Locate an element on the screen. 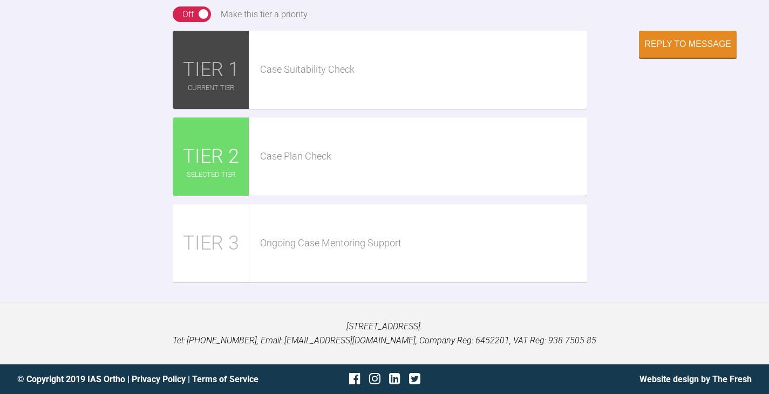 Image resolution: width=769 pixels, height=394 pixels. span: TIER 3 is located at coordinates (211, 244).